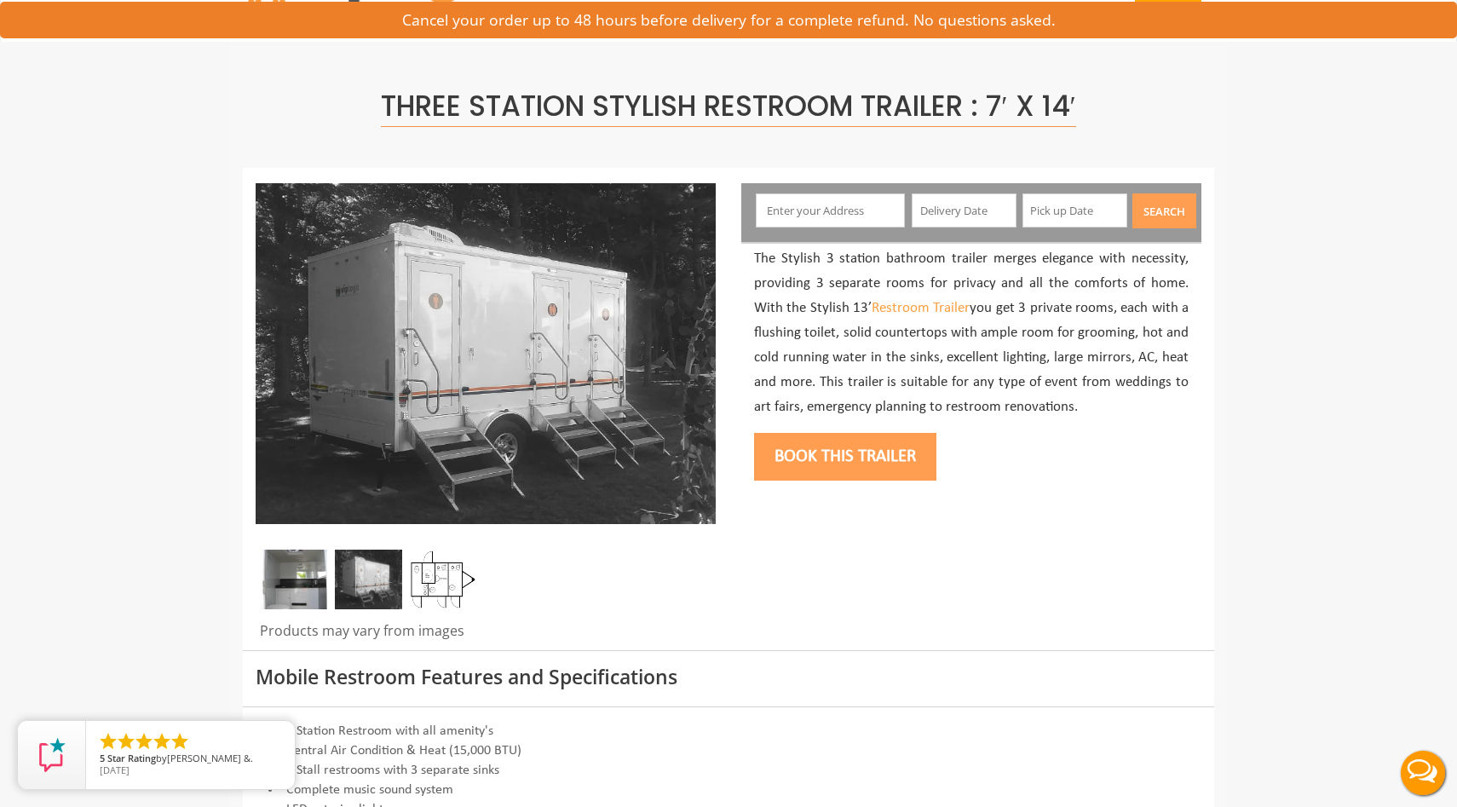  I want to click on h3: Mobile Restroom Features and Specifications, so click(729, 677).